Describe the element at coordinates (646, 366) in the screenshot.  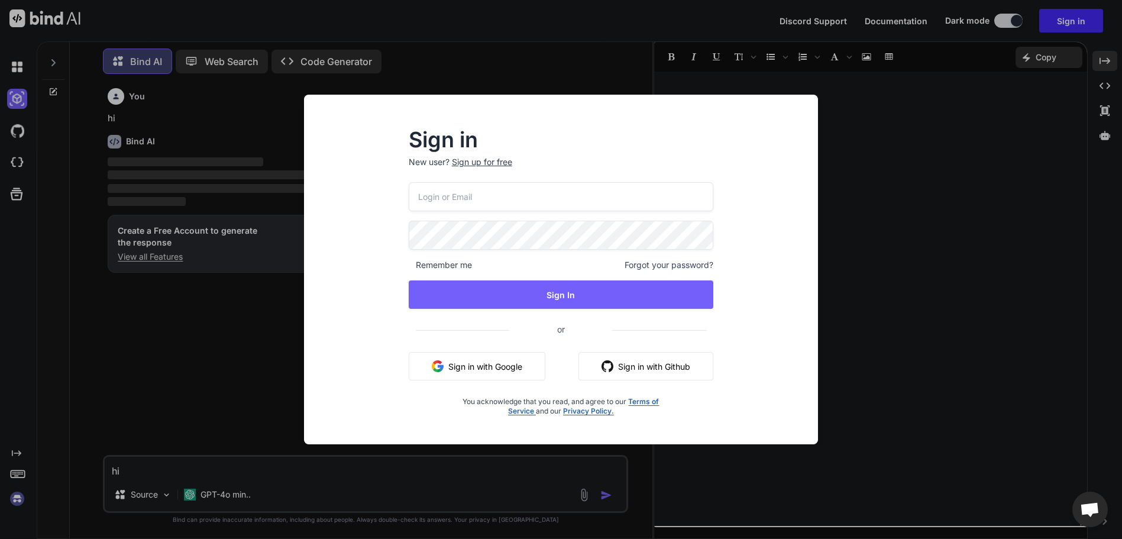
I see `button: Sign in with Github` at that location.